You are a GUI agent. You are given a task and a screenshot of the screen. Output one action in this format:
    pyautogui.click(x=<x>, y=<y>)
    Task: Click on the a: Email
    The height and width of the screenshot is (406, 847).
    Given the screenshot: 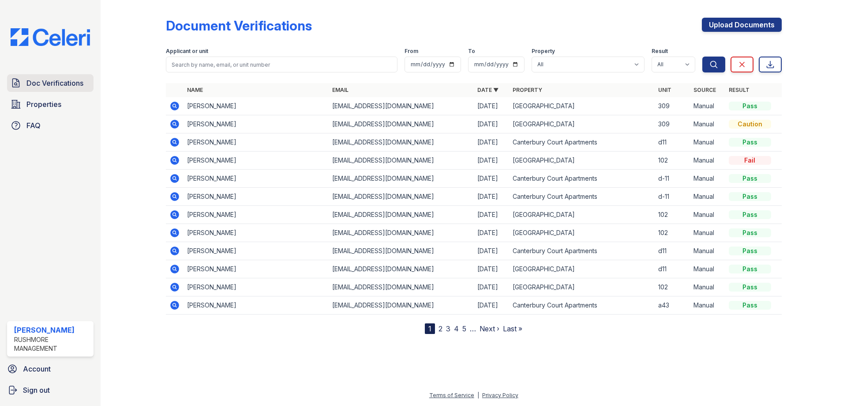 What is the action you would take?
    pyautogui.click(x=340, y=90)
    